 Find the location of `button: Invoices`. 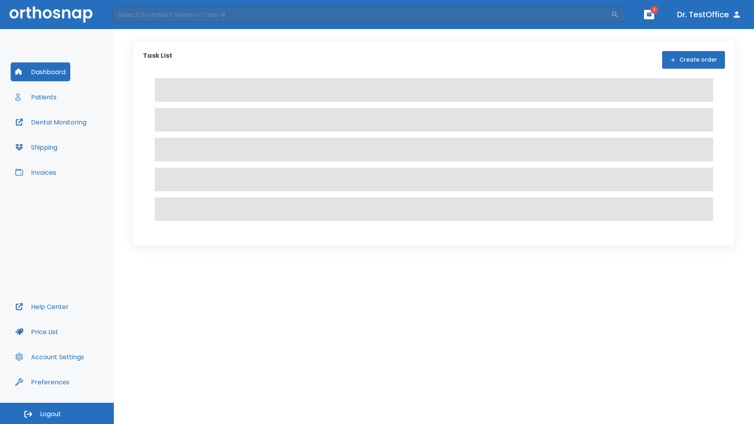

button: Invoices is located at coordinates (36, 172).